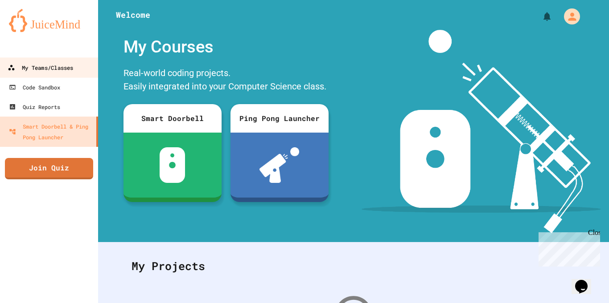 Image resolution: width=609 pixels, height=303 pixels. I want to click on div: My Projects, so click(353, 266).